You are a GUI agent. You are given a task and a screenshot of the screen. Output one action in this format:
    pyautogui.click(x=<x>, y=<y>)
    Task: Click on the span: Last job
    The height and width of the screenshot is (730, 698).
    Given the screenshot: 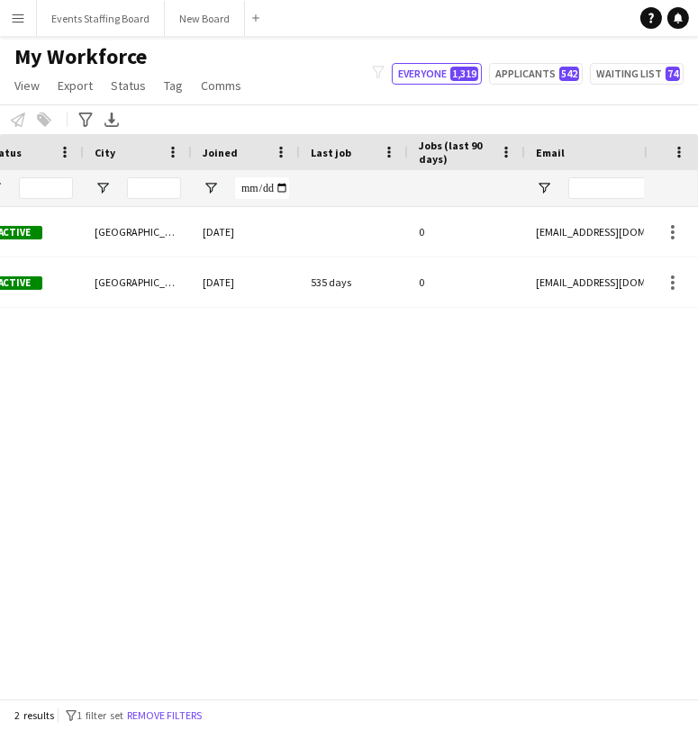 What is the action you would take?
    pyautogui.click(x=330, y=152)
    